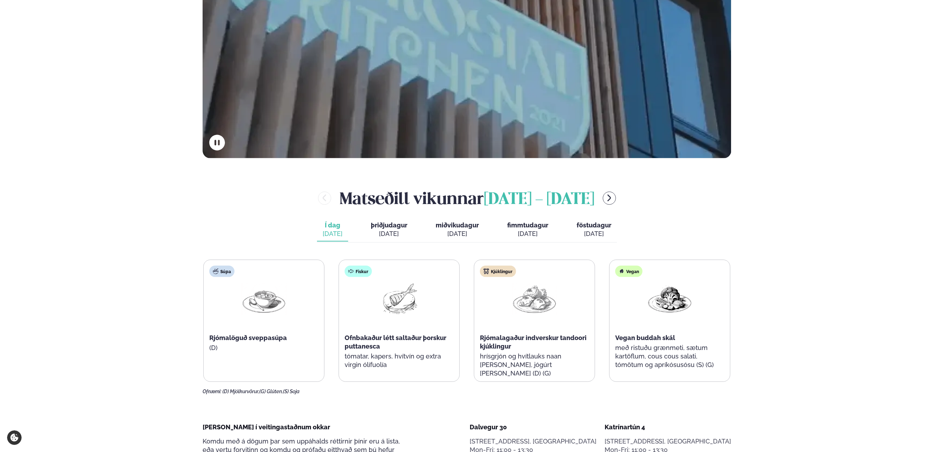  Describe the element at coordinates (457, 225) in the screenshot. I see `span: miðvikudagur` at that location.